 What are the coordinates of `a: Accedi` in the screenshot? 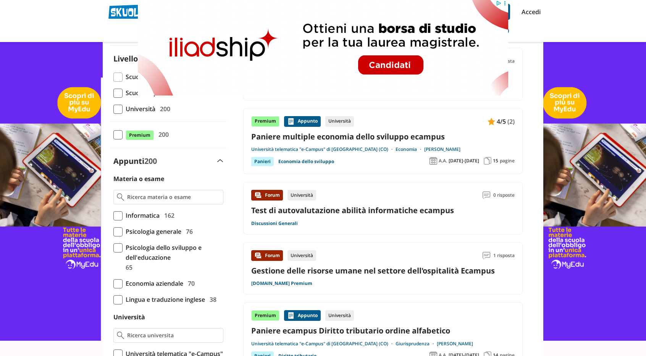 It's located at (530, 12).